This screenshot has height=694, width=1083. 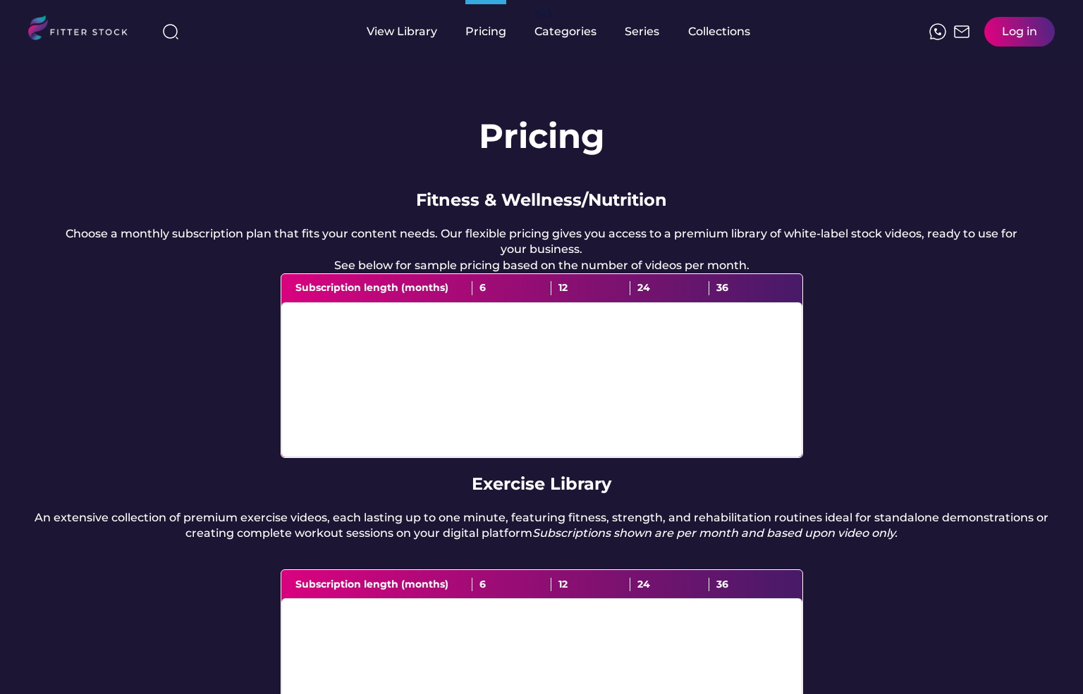 What do you see at coordinates (719, 32) in the screenshot?
I see `div: Collections` at bounding box center [719, 32].